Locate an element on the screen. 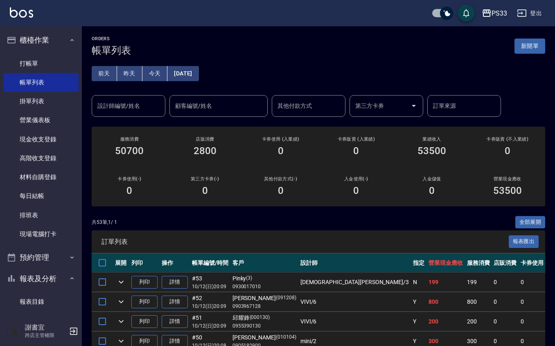  p: 共 53 筆, 1 / 1 is located at coordinates (104, 222).